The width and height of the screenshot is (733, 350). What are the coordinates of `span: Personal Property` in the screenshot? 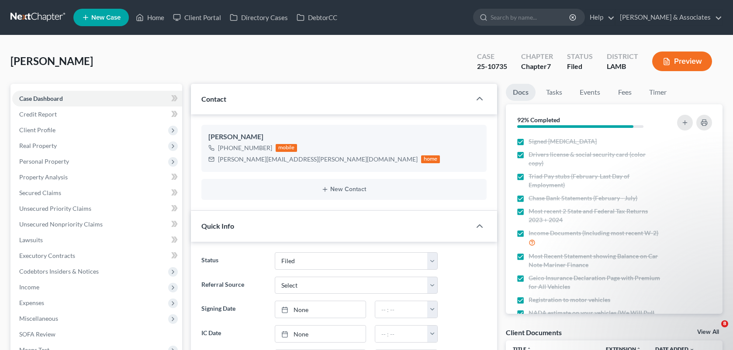 It's located at (44, 161).